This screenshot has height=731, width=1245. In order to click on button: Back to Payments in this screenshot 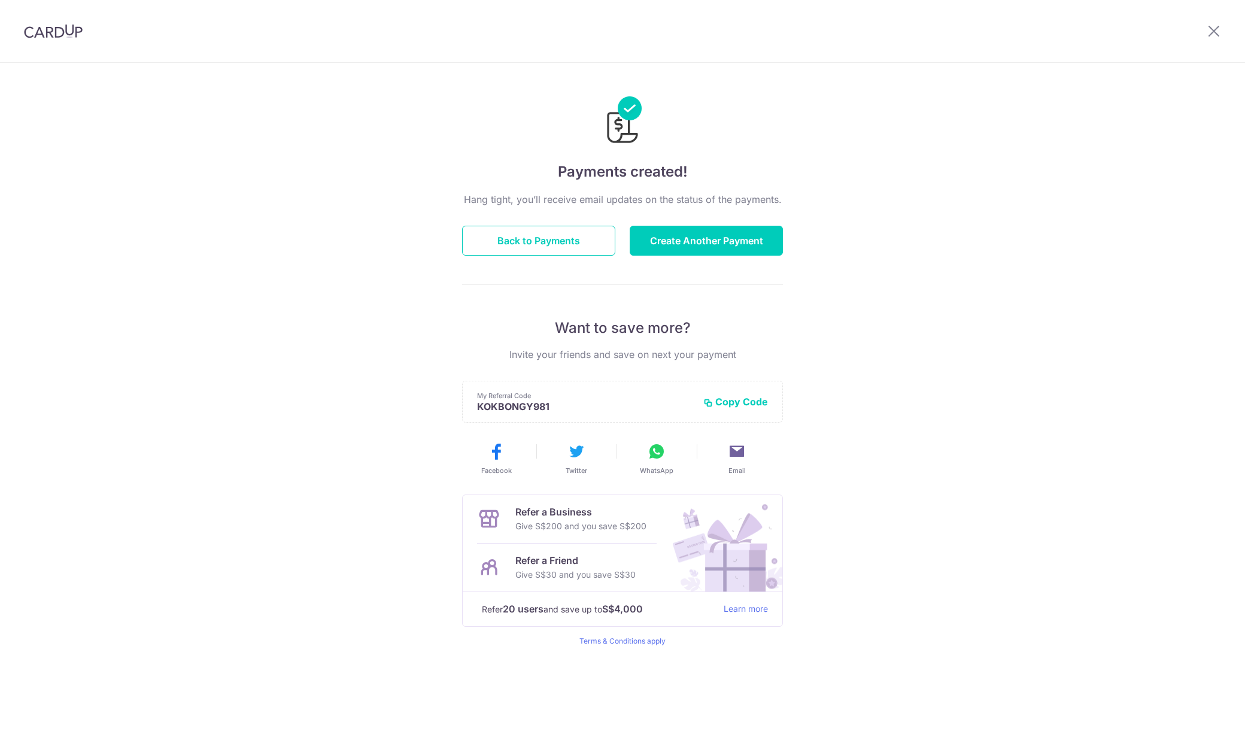, I will do `click(539, 241)`.